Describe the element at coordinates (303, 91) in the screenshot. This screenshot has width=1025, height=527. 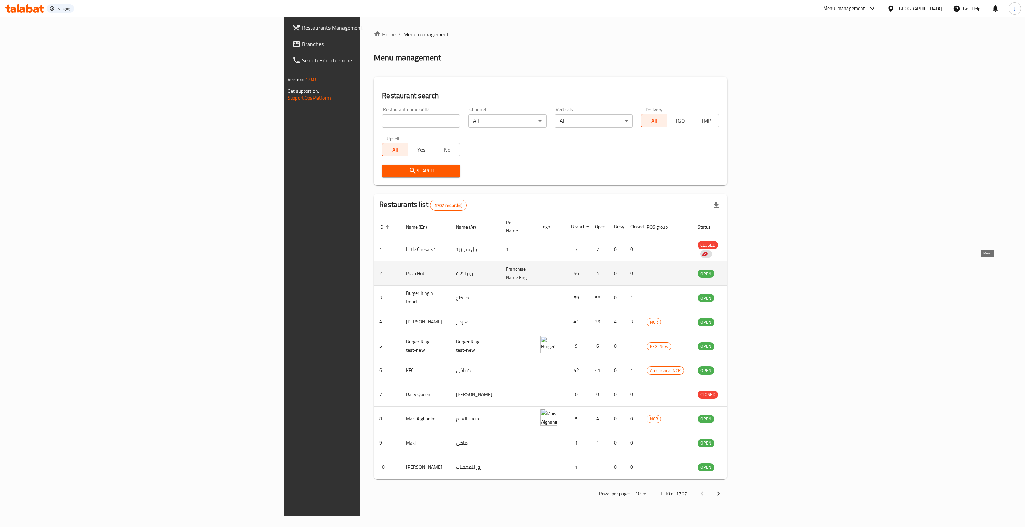
I see `span: Get support on:` at that location.